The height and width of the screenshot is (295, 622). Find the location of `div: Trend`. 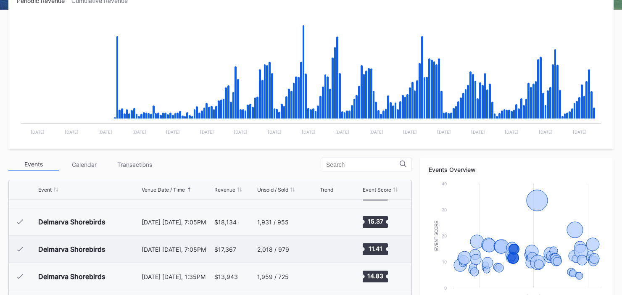

div: Trend is located at coordinates (327, 190).